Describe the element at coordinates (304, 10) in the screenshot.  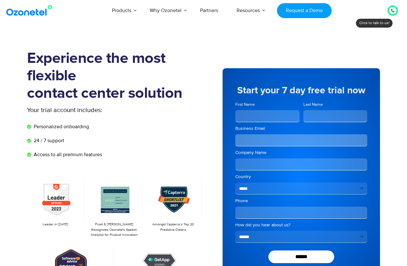
I see `a: Request a Demo` at that location.